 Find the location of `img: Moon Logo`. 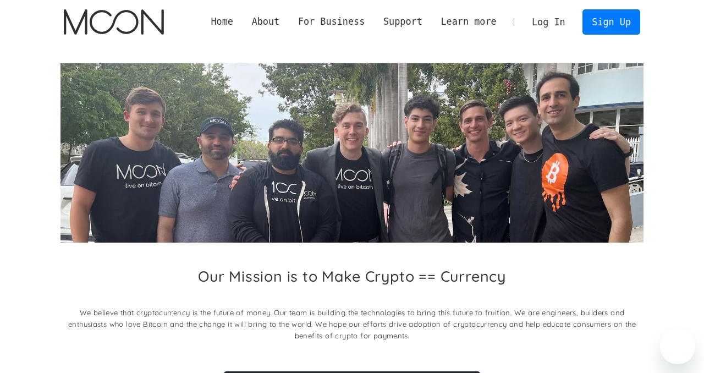

img: Moon Logo is located at coordinates (113, 22).